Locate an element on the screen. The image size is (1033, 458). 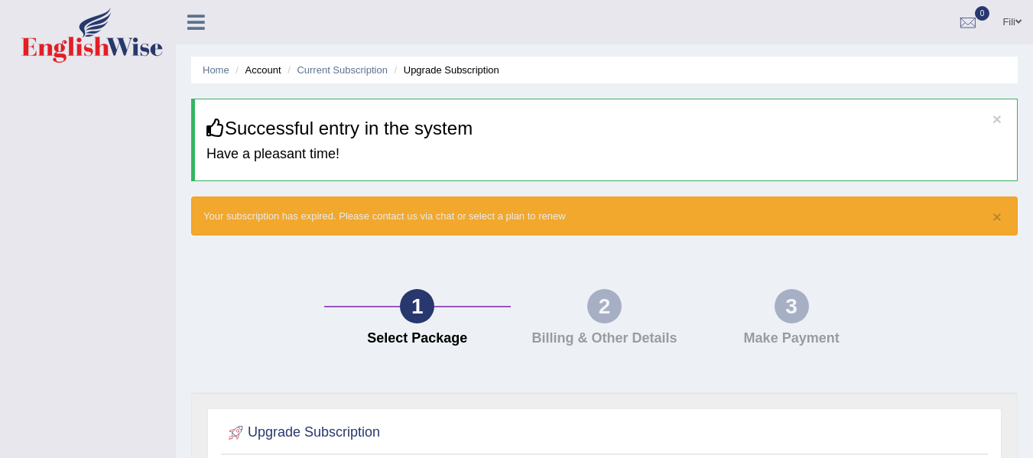
div: 2 is located at coordinates (604, 306).